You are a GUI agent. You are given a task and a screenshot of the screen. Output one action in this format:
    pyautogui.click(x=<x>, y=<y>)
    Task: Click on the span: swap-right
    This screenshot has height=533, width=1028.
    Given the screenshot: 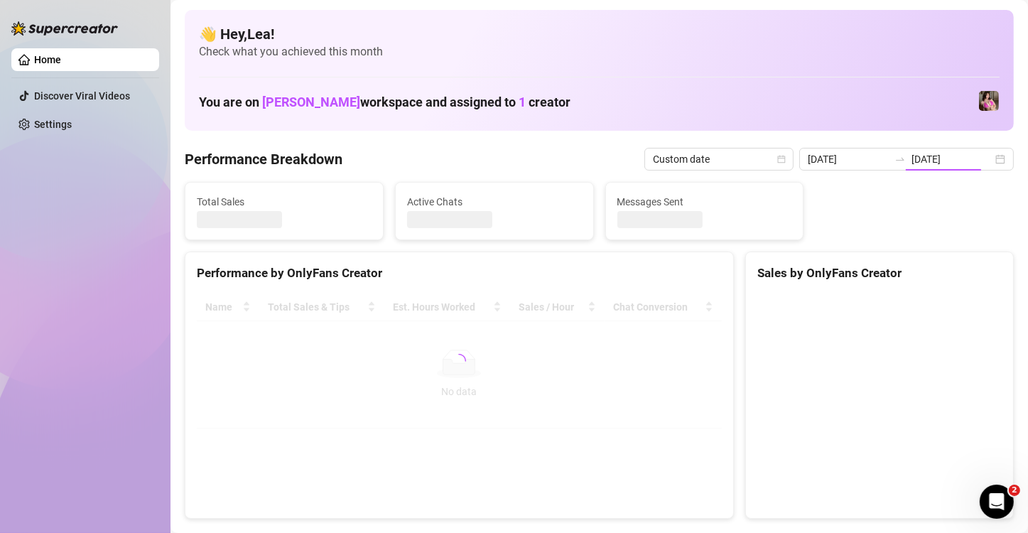 What is the action you would take?
    pyautogui.click(x=900, y=159)
    